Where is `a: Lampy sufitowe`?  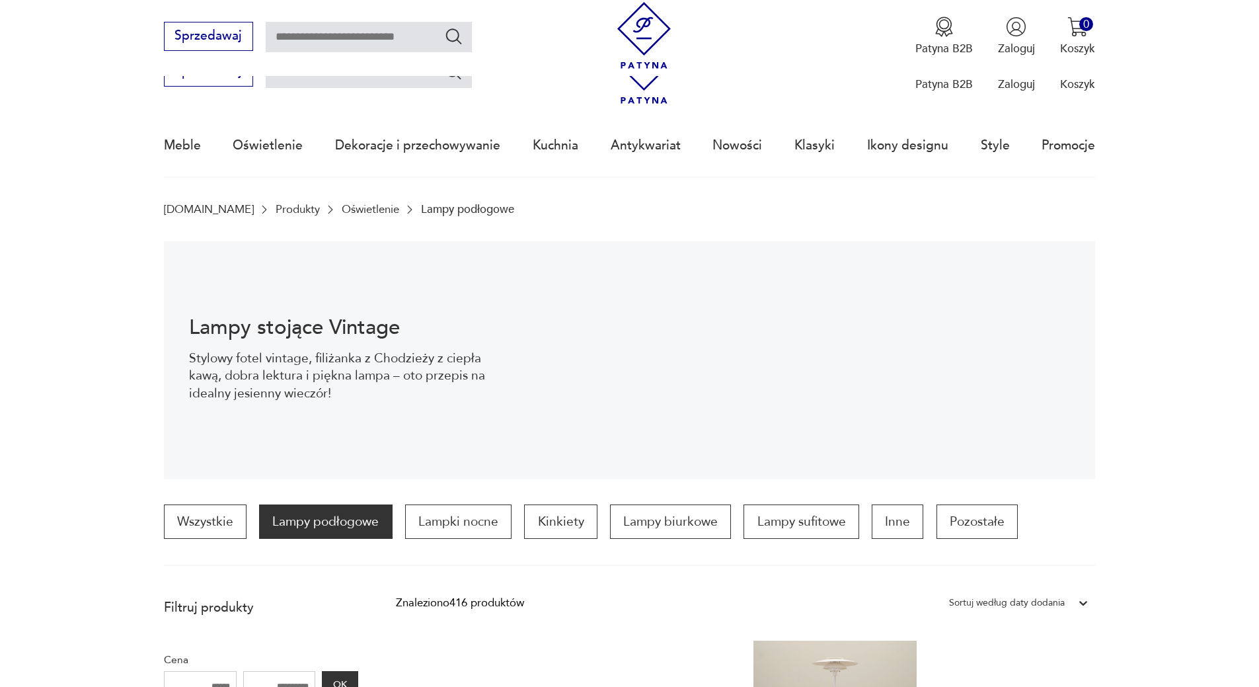 a: Lampy sufitowe is located at coordinates (801, 521).